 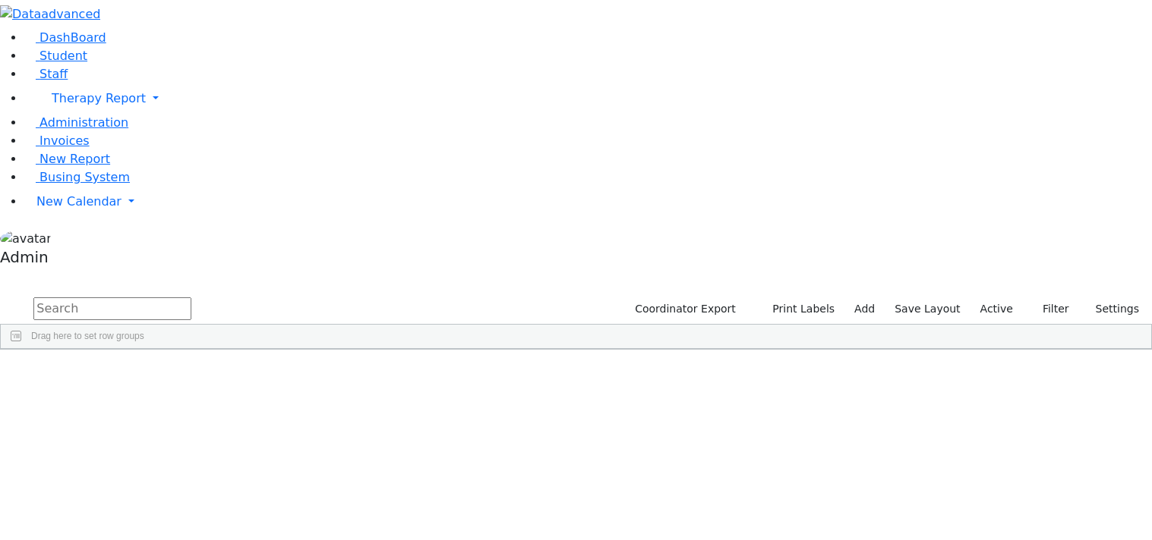 What do you see at coordinates (87, 336) in the screenshot?
I see `span: Drag here to set row groups` at bounding box center [87, 336].